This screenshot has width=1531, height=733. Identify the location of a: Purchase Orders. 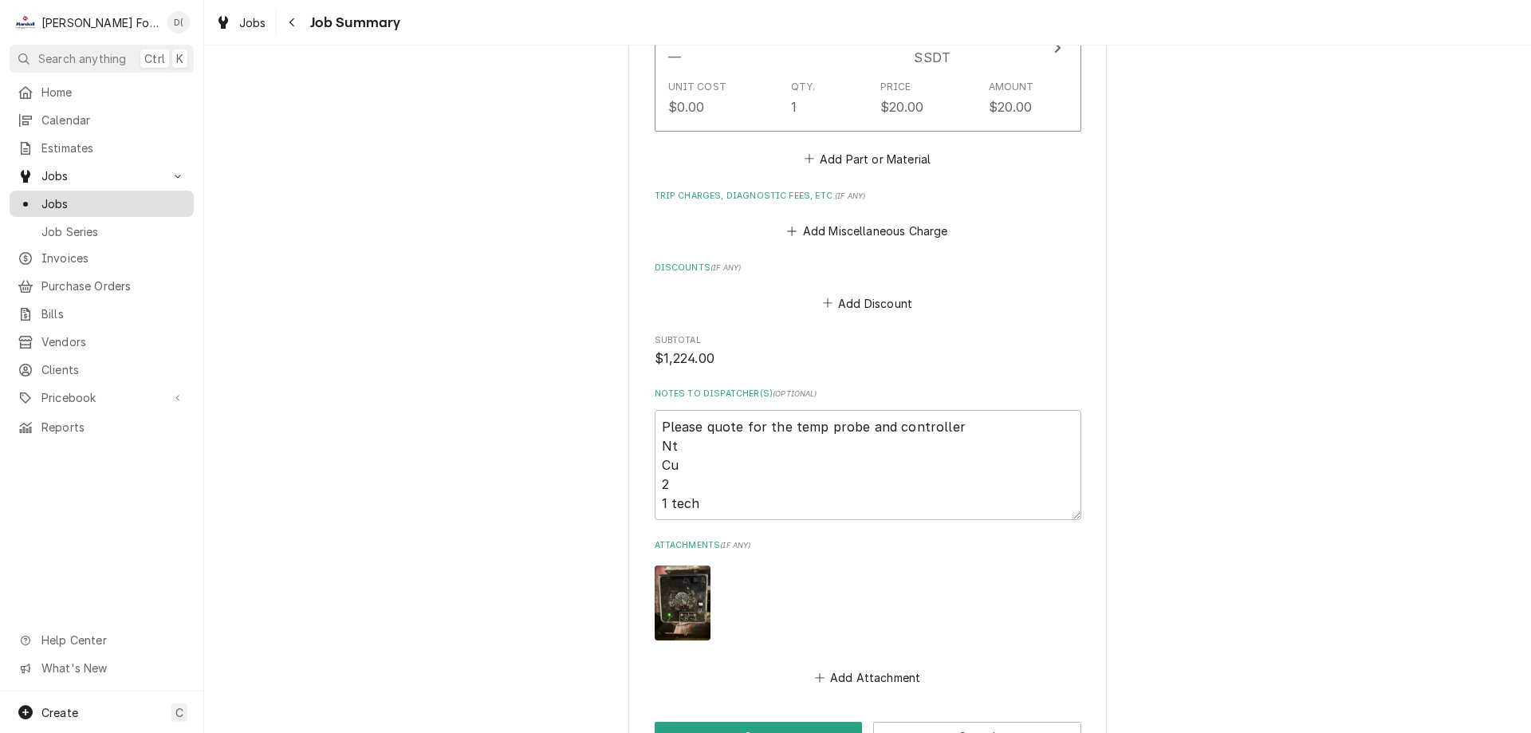
(101, 285).